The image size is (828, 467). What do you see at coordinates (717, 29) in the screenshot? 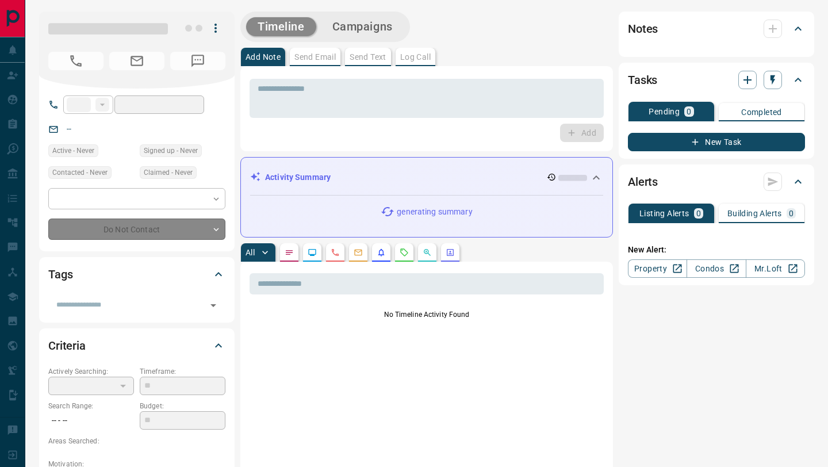
I see `div: Notes` at bounding box center [717, 29].